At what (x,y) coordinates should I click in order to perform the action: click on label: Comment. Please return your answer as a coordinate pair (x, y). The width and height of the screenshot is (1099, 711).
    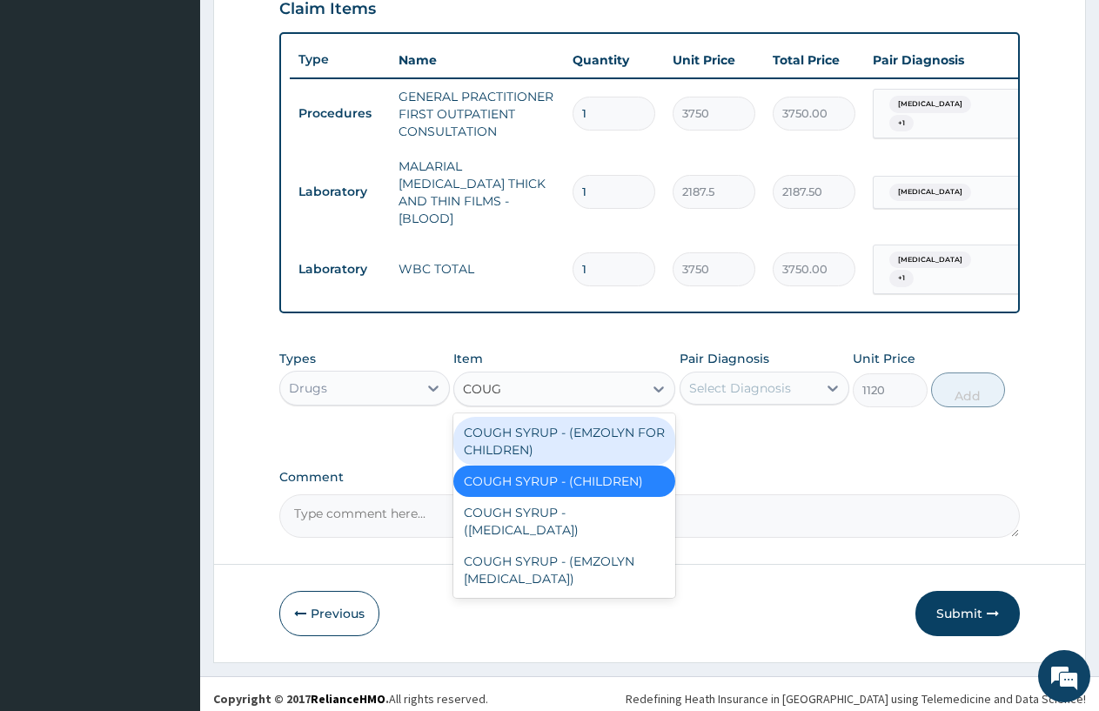
    Looking at the image, I should click on (649, 477).